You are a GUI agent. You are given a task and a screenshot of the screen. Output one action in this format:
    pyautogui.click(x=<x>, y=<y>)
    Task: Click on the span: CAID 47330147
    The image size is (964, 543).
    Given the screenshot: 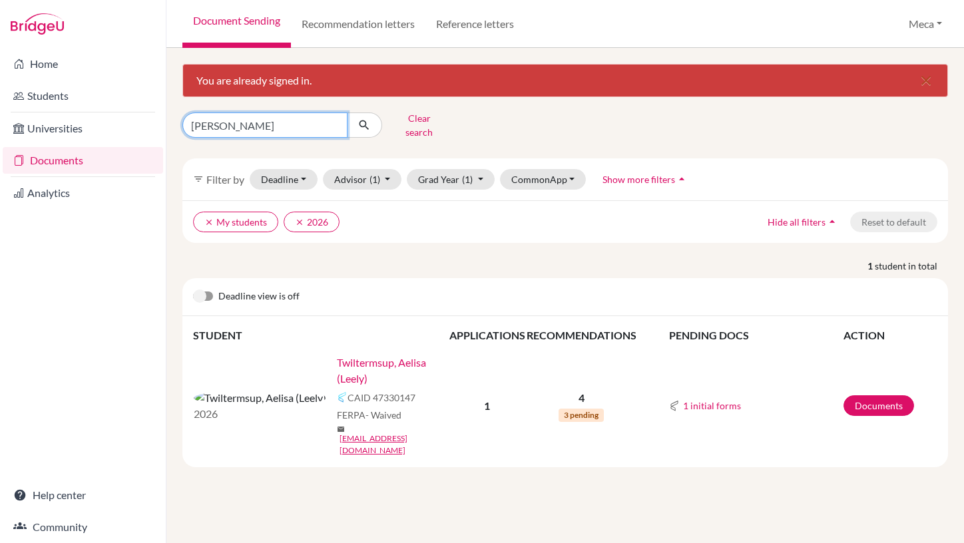 What is the action you would take?
    pyautogui.click(x=382, y=398)
    